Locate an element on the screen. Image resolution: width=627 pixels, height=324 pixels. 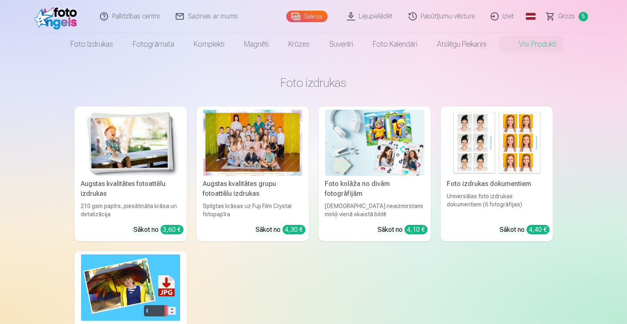
img: Augstas kvalitātes fotoattēlu izdrukas is located at coordinates (131, 142).